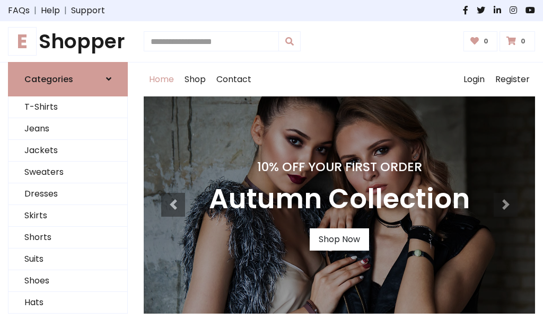  I want to click on a: Shorts, so click(68, 238).